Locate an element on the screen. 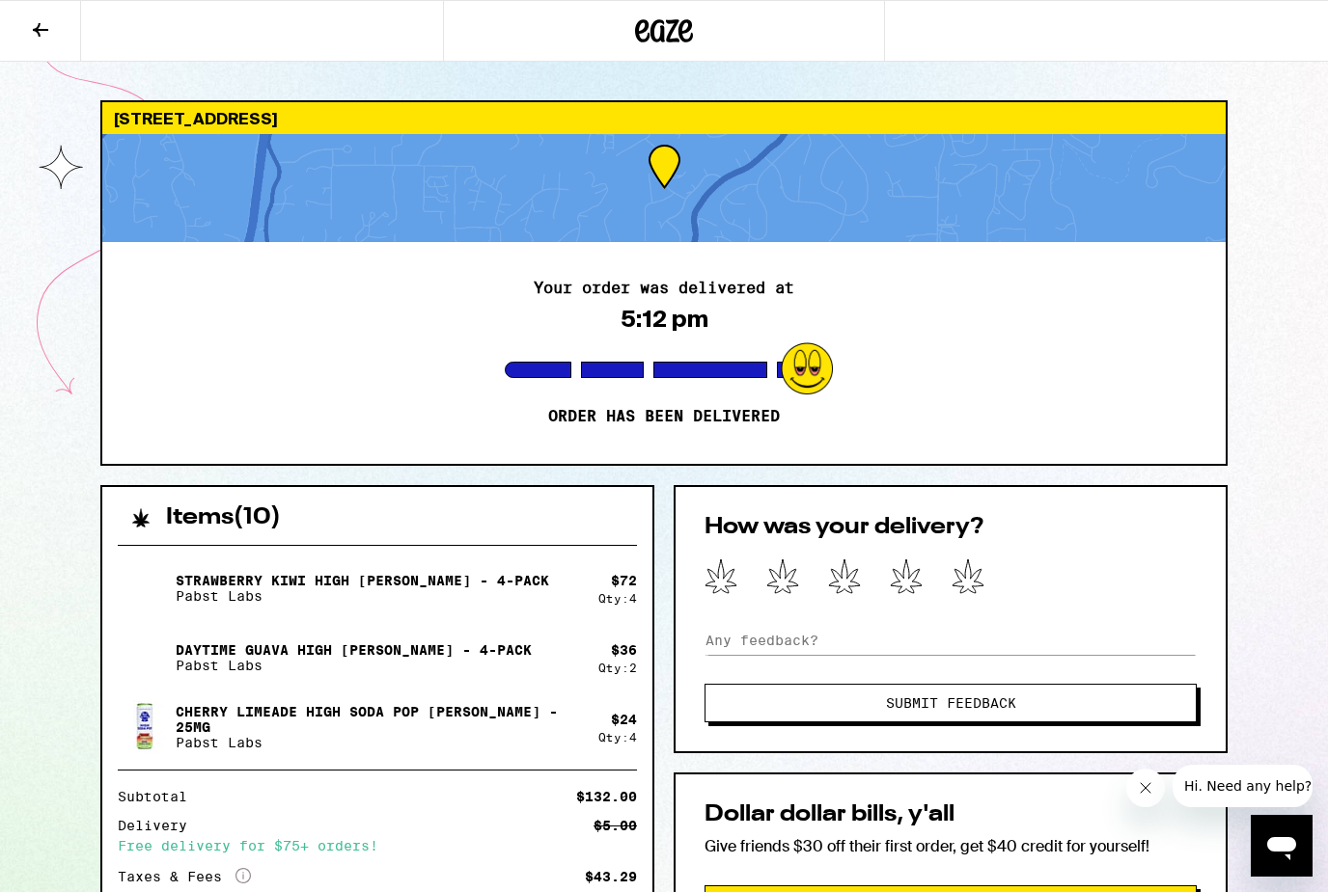  div: $5.00 is located at coordinates (615, 826).